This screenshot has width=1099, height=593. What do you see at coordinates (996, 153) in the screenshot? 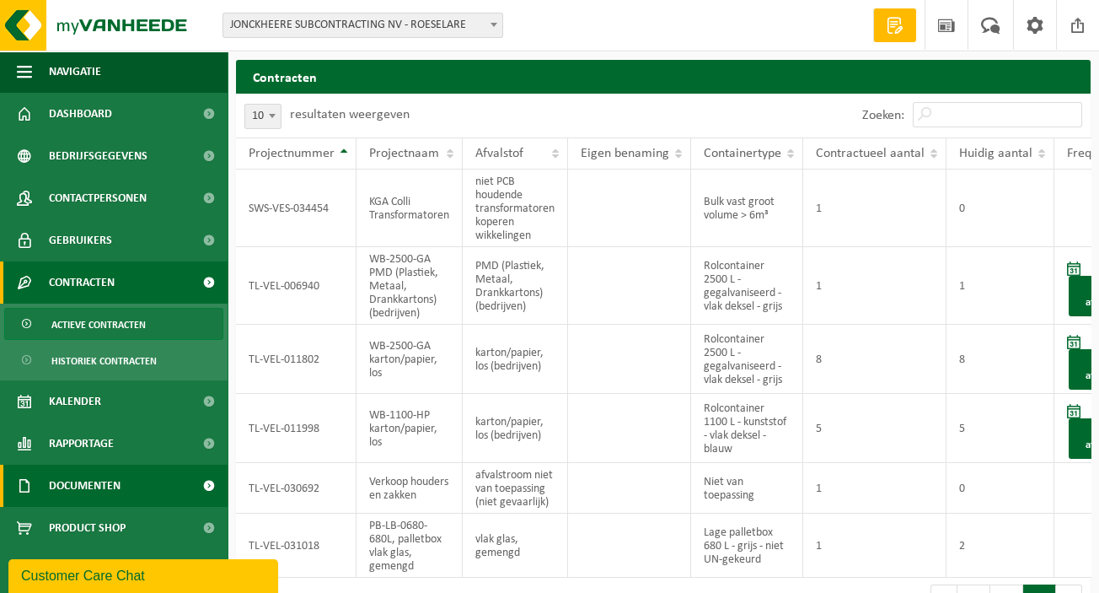
I see `span: Huidig aantal` at bounding box center [996, 153].